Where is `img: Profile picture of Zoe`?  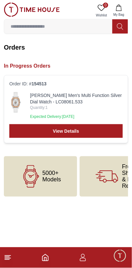
img: Profile picture of Zoe is located at coordinates (24, 10).